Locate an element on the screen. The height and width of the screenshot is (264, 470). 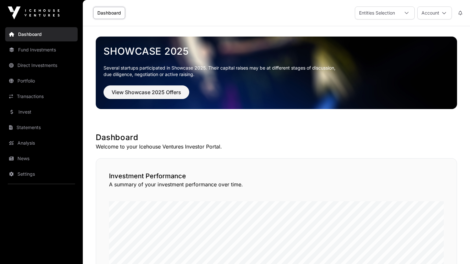
a: Portfolio is located at coordinates (41, 81).